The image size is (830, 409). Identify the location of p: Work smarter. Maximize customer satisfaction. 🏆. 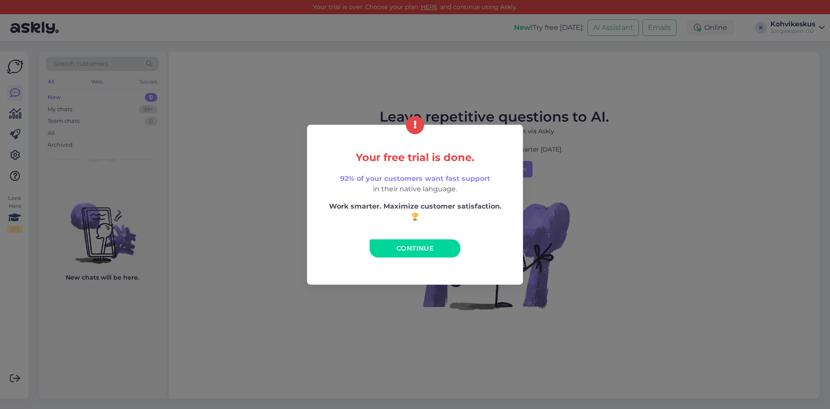
(415, 211).